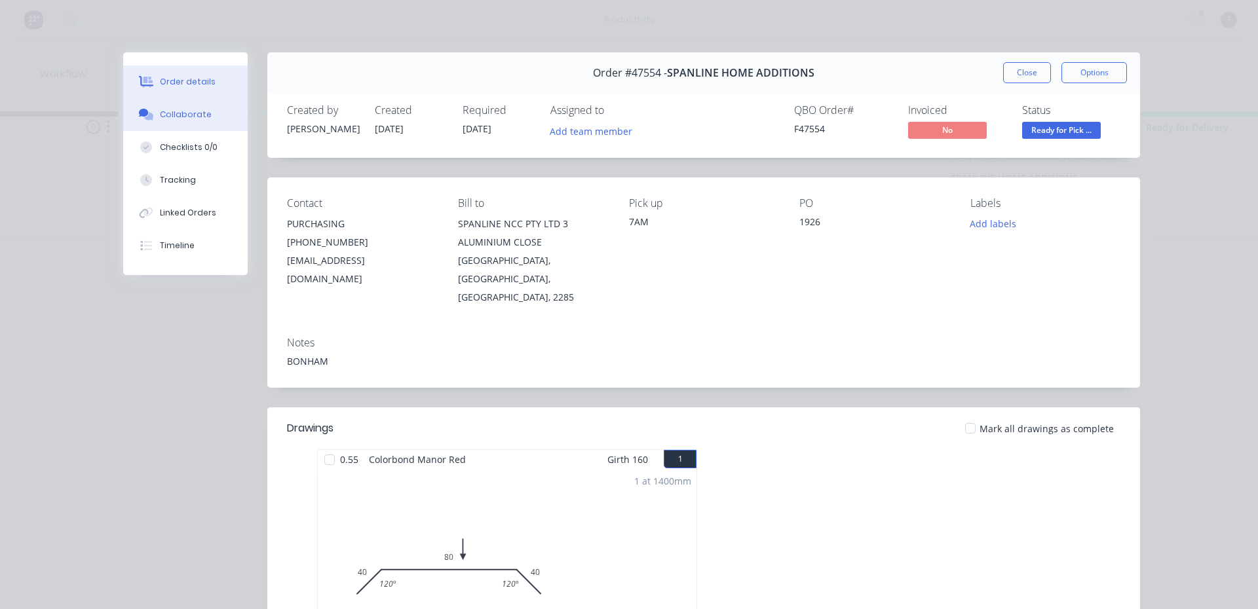 This screenshot has height=609, width=1258. What do you see at coordinates (185, 115) in the screenshot?
I see `div: Collaborate` at bounding box center [185, 115].